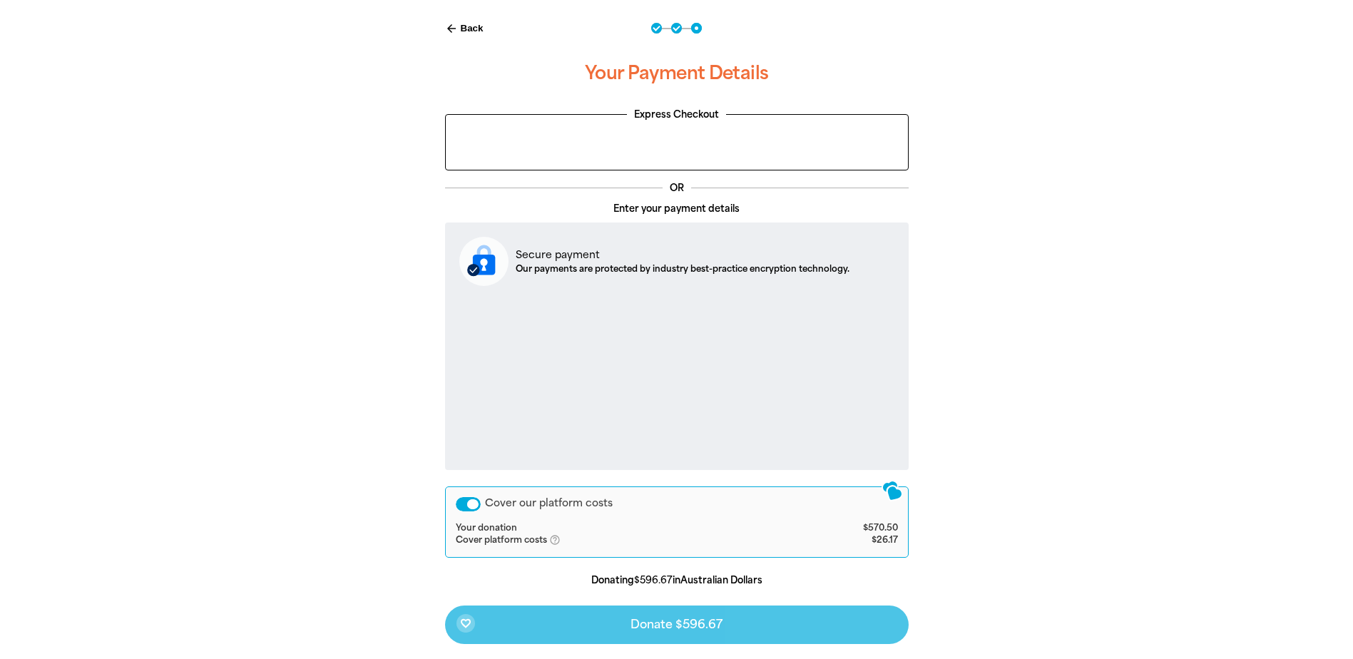  What do you see at coordinates (683, 269) in the screenshot?
I see `p: Our payments are protected by industry best-practice encryption technology.` at bounding box center [683, 269].